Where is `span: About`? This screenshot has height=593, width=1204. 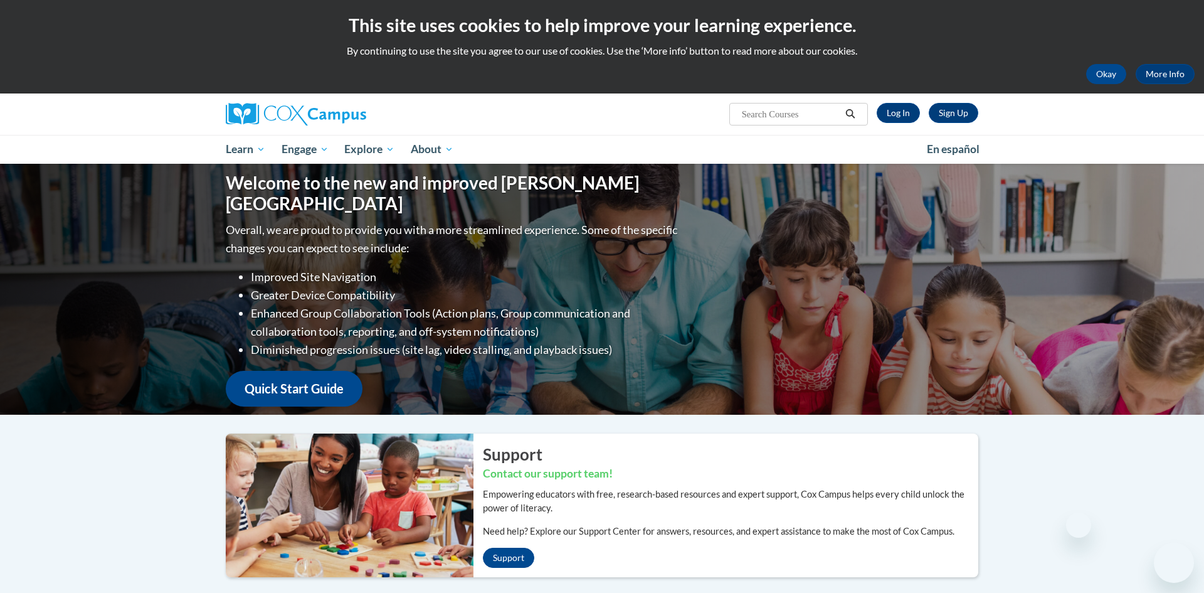
span: About is located at coordinates (432, 149).